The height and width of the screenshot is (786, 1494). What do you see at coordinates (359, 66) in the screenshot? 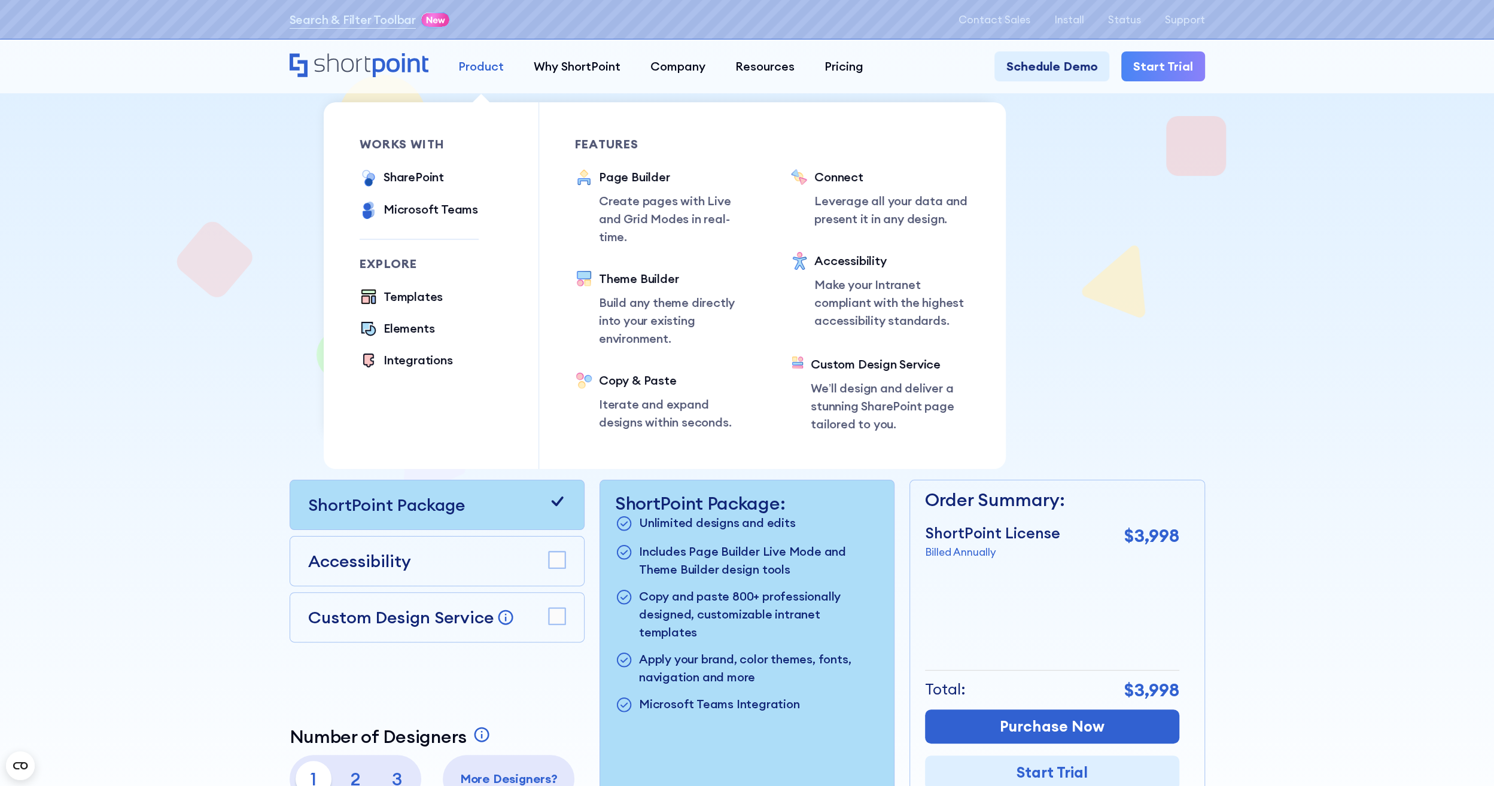
I see `a: Home` at bounding box center [359, 66].